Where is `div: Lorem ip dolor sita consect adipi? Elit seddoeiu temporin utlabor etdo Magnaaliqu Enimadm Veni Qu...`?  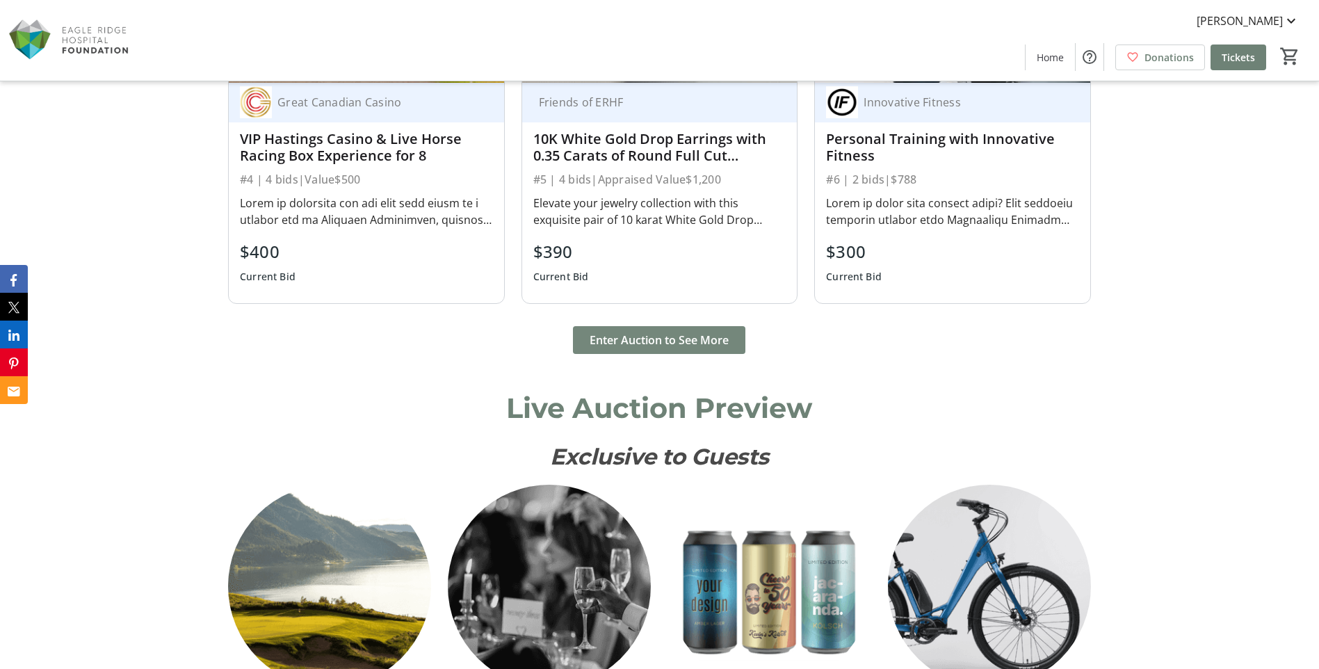 div: Lorem ip dolor sita consect adipi? Elit seddoeiu temporin utlabor etdo Magnaaliqu Enimadm Veni Qu... is located at coordinates (952, 211).